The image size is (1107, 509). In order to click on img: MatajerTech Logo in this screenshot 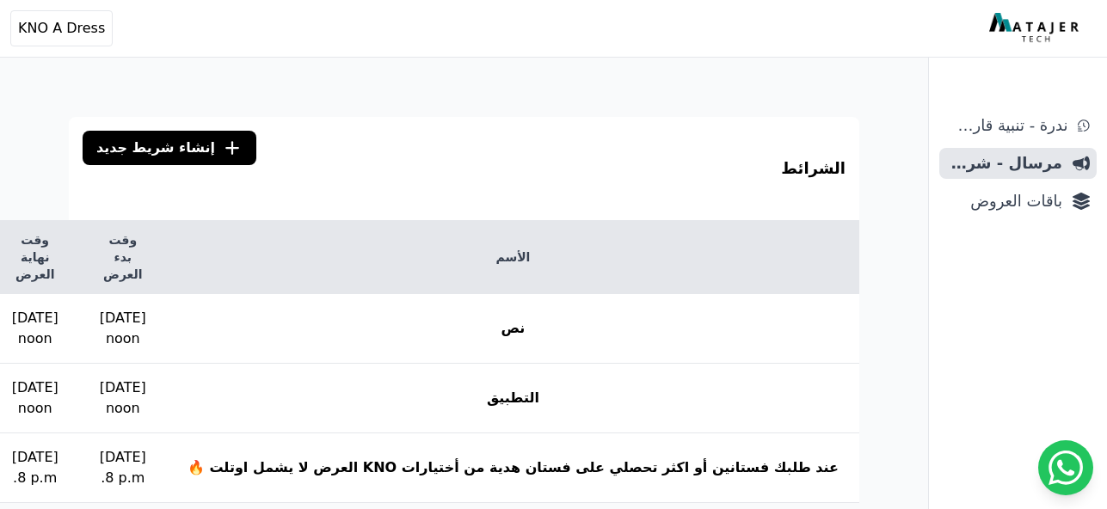, I will do `click(1035, 28)`.